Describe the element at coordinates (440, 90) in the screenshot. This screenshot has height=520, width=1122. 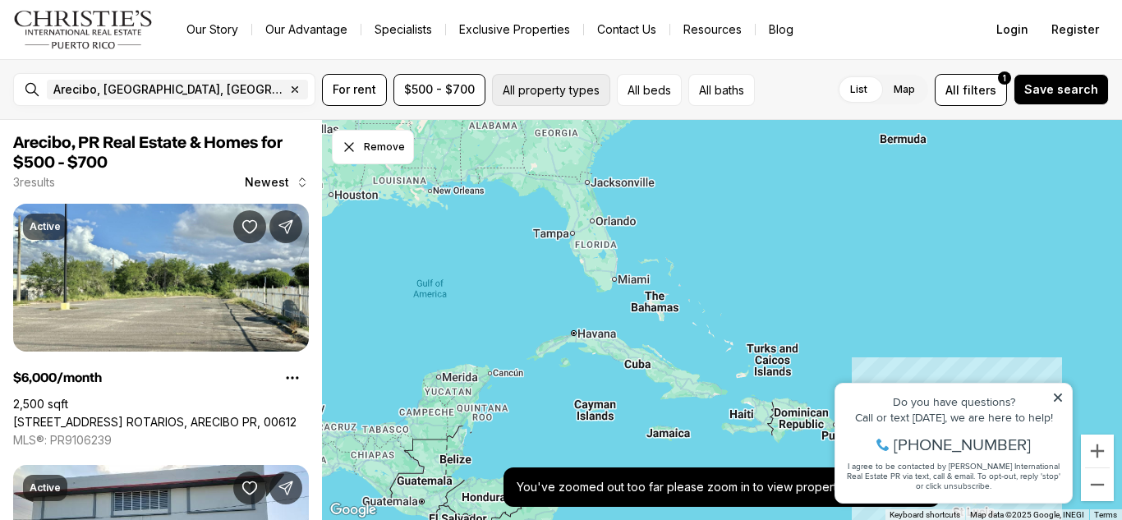
I see `span: $500 - $700` at that location.